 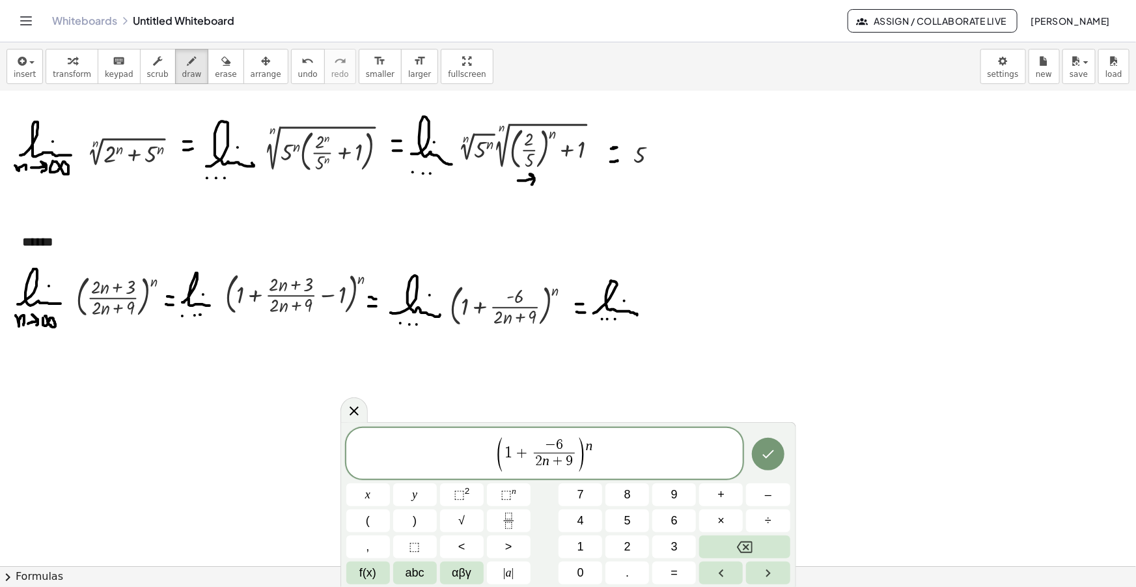 I want to click on button: Equals, so click(x=674, y=572).